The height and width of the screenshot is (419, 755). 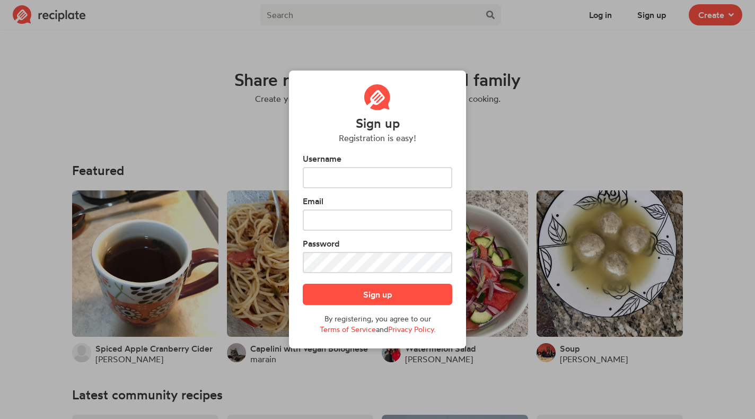 I want to click on img: Reciplate, so click(x=377, y=98).